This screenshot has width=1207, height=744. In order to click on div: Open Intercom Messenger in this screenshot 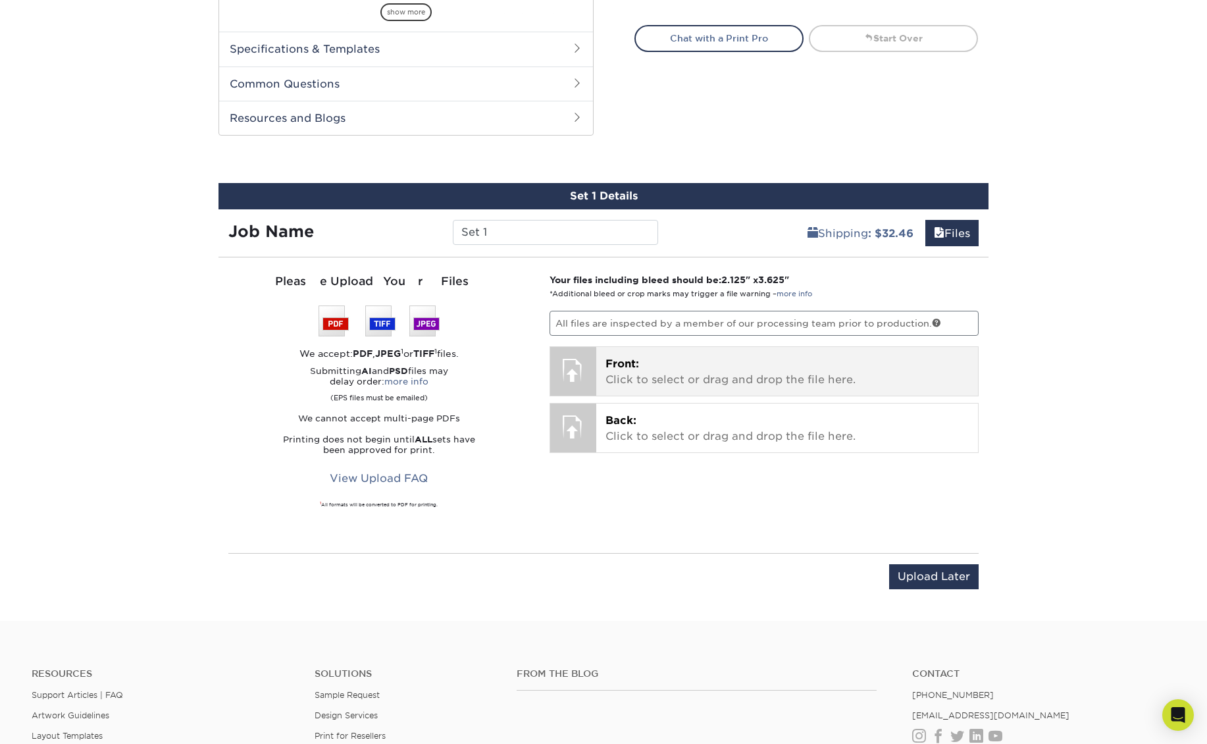, I will do `click(1178, 715)`.